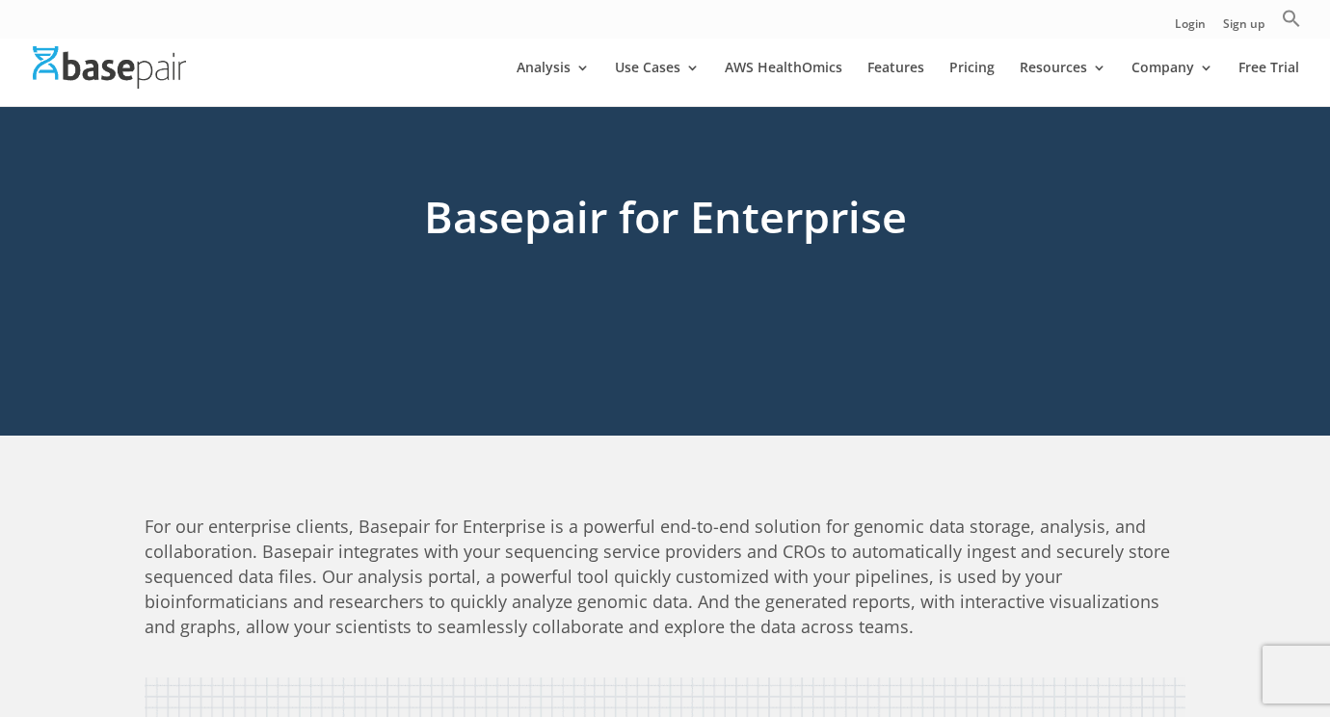 The image size is (1330, 717). What do you see at coordinates (1243, 28) in the screenshot?
I see `a: Sign up` at bounding box center [1243, 28].